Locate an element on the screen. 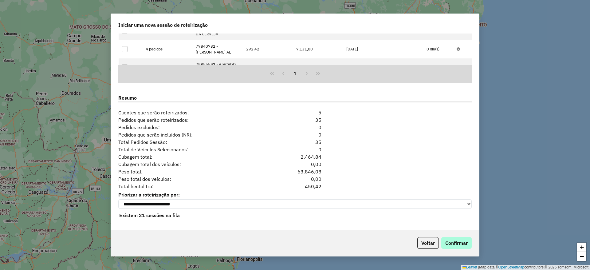 The image size is (590, 270). td: 21.542,40 is located at coordinates (318, 67).